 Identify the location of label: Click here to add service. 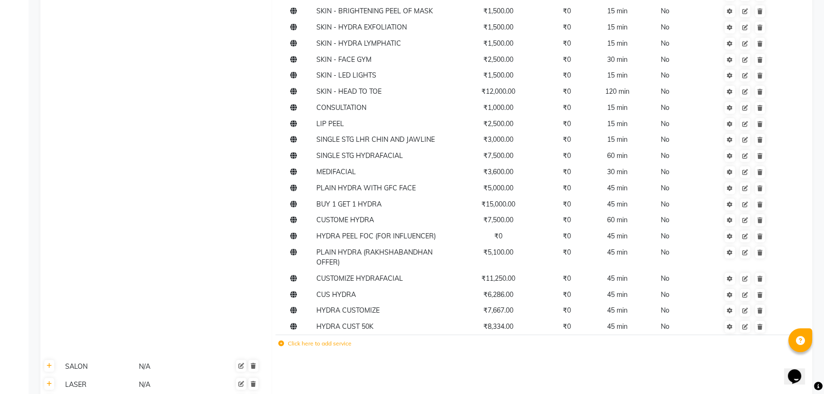
(315, 344).